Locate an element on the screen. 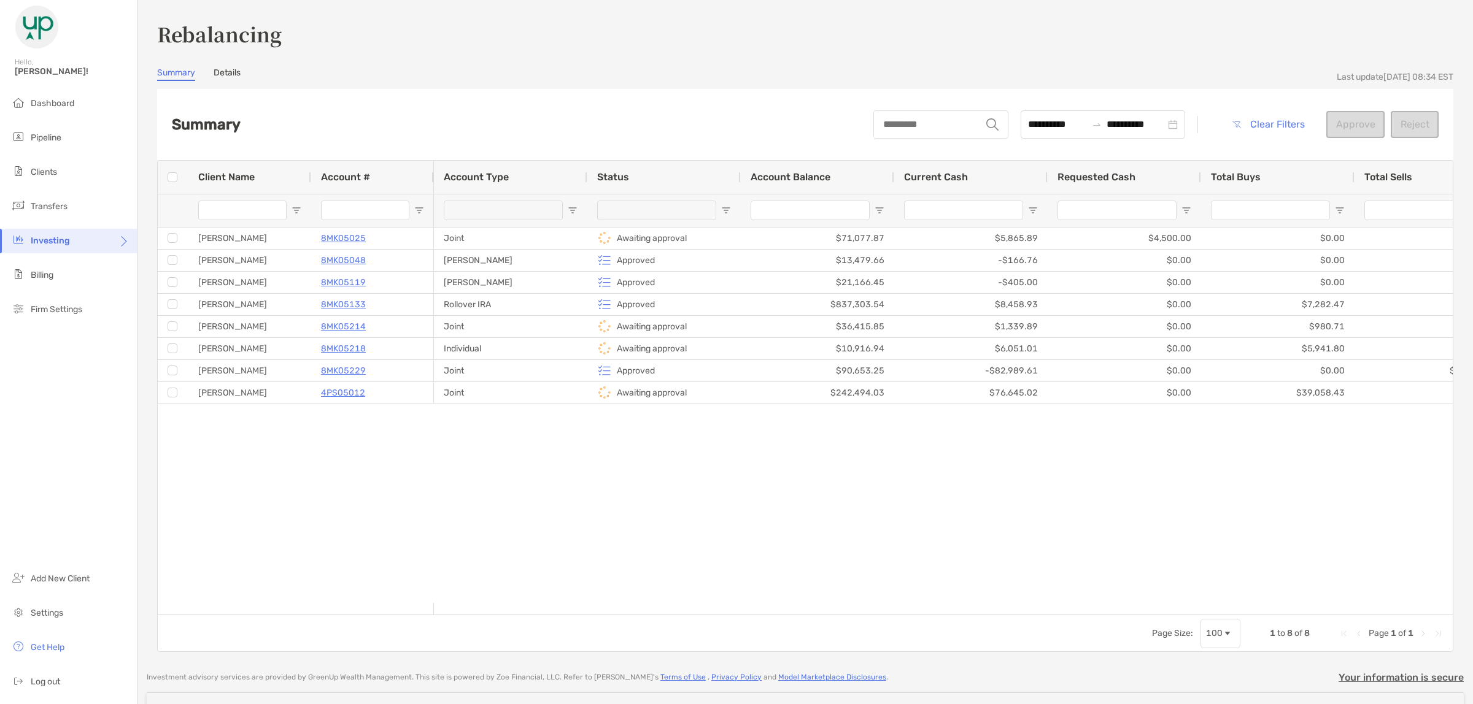 This screenshot has height=704, width=1473. div: -$405.00 is located at coordinates (971, 282).